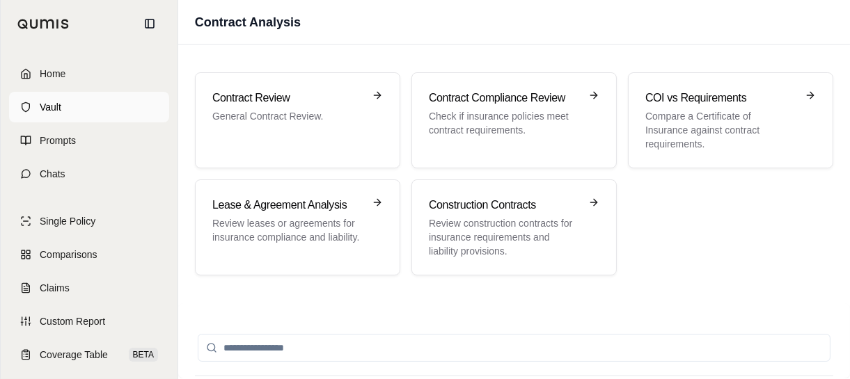 This screenshot has height=379, width=850. Describe the element at coordinates (68, 255) in the screenshot. I see `span: Comparisons` at that location.